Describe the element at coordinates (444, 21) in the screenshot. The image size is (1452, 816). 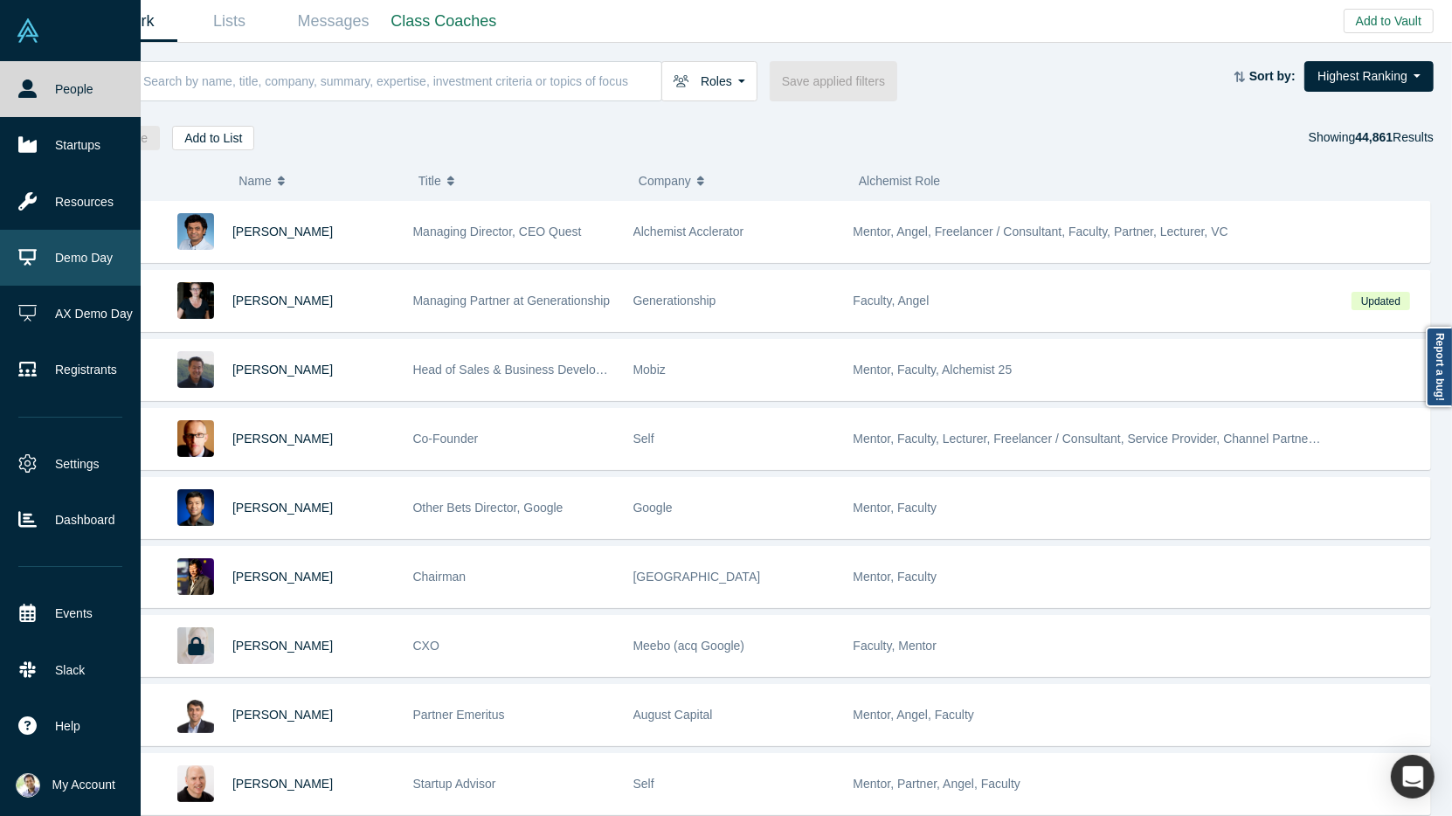
I see `a: Class Coaches` at that location.